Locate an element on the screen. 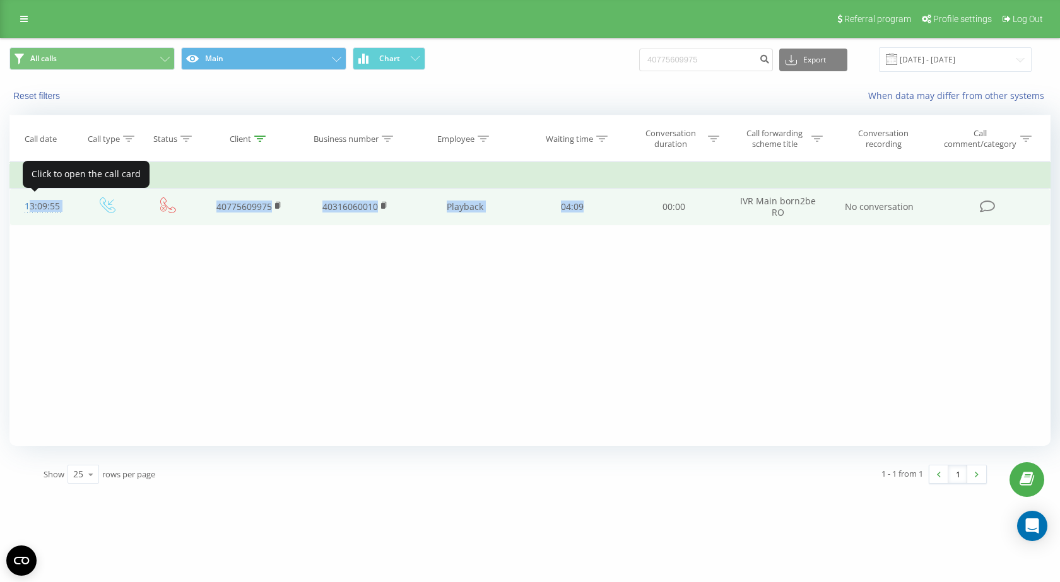  td: Playback is located at coordinates (465, 207).